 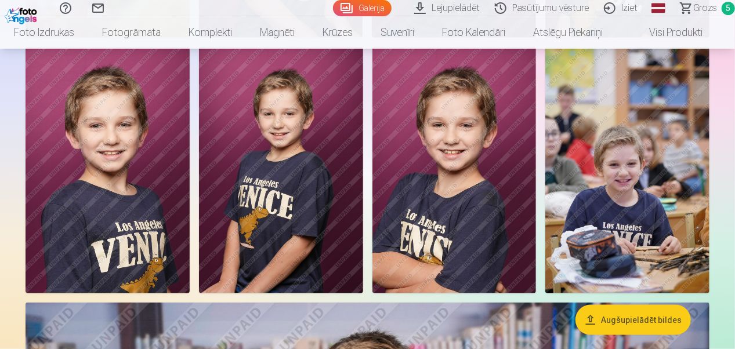 I want to click on span: 5, so click(x=728, y=8).